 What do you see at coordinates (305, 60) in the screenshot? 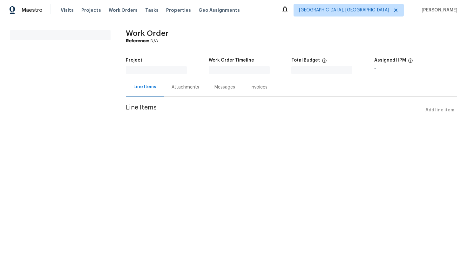
I see `h5: Total Budget` at bounding box center [305, 60].